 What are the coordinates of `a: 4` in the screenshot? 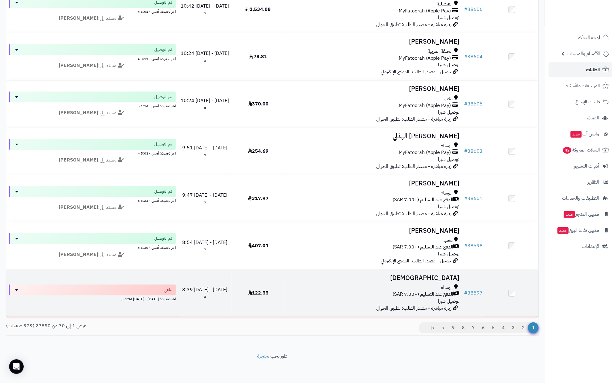 It's located at (503, 328).